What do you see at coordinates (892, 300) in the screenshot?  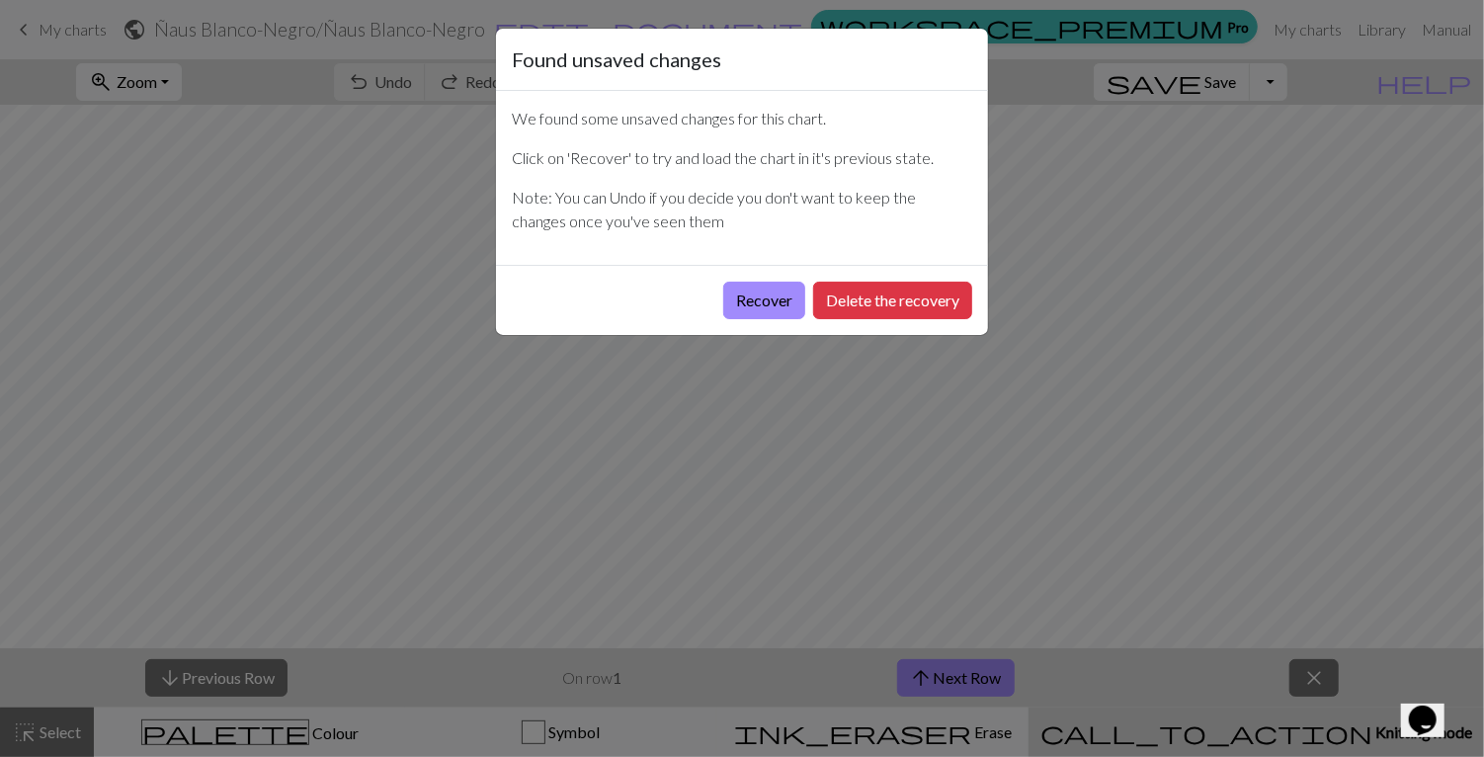 I see `button: Delete the recovery` at bounding box center [892, 300].